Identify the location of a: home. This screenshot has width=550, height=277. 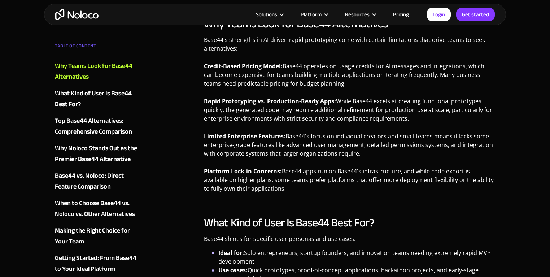
(77, 14).